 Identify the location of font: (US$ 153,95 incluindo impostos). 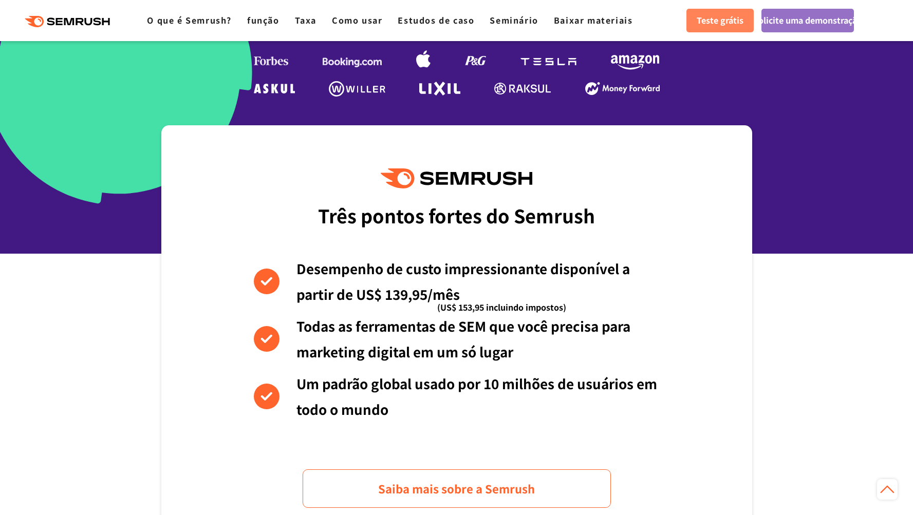
(501, 307).